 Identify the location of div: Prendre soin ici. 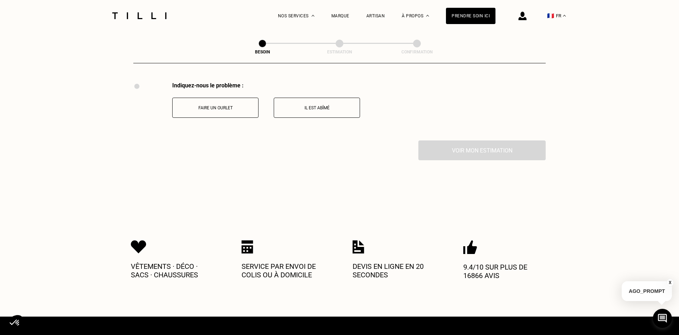
(471, 16).